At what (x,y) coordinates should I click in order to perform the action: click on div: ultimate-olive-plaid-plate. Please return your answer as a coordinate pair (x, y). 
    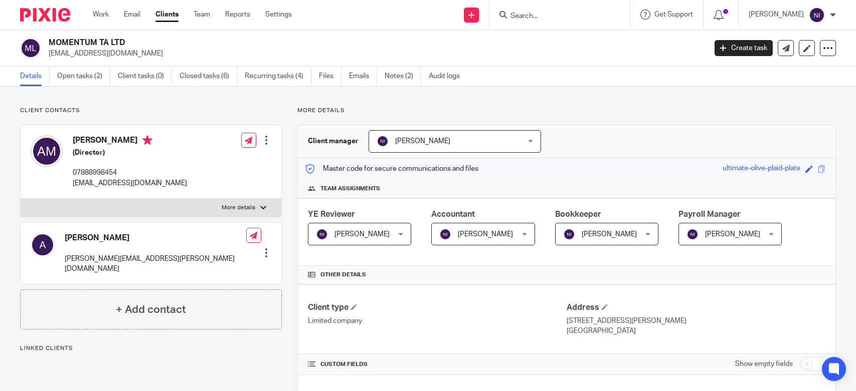
    Looking at the image, I should click on (761, 169).